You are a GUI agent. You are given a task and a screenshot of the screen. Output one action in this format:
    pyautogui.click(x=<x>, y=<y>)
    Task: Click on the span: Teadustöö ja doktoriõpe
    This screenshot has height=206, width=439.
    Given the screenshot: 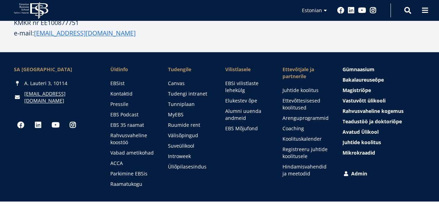 What is the action you would take?
    pyautogui.click(x=372, y=121)
    